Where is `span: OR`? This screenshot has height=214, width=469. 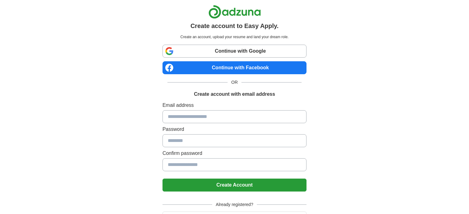
span: OR is located at coordinates (235, 82).